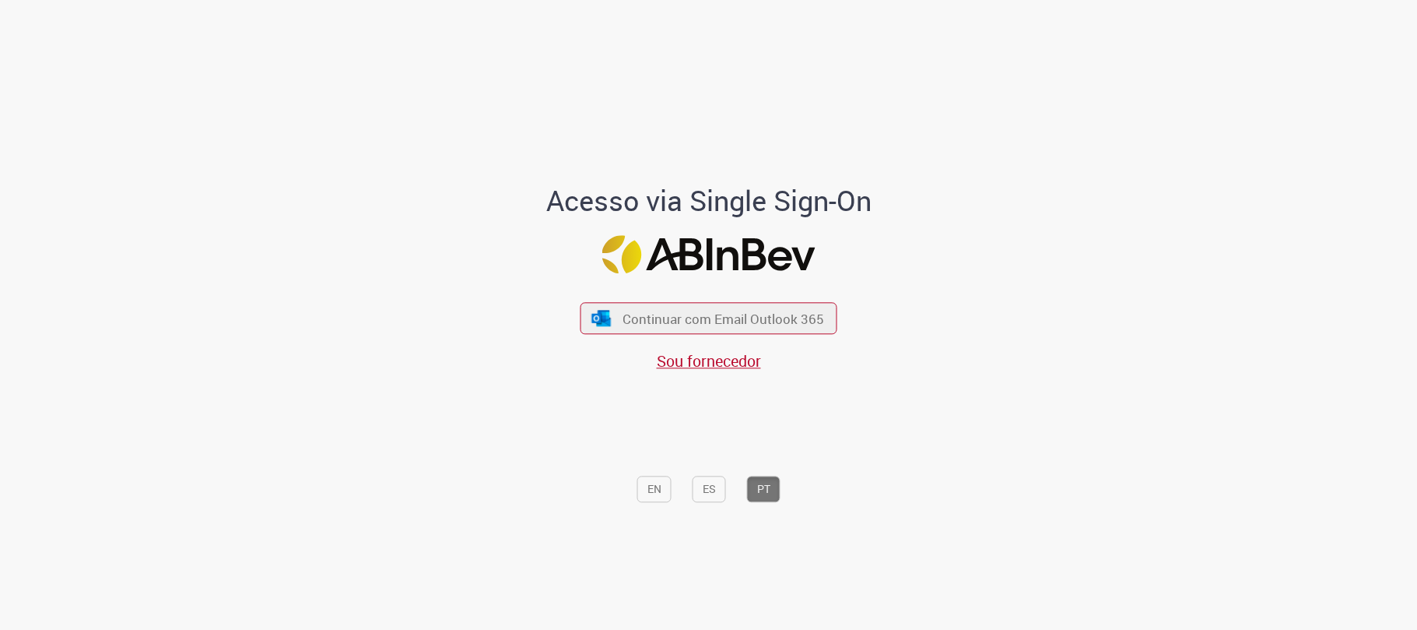 This screenshot has width=1417, height=630. I want to click on span: Continuar com Email Outlook 365, so click(723, 318).